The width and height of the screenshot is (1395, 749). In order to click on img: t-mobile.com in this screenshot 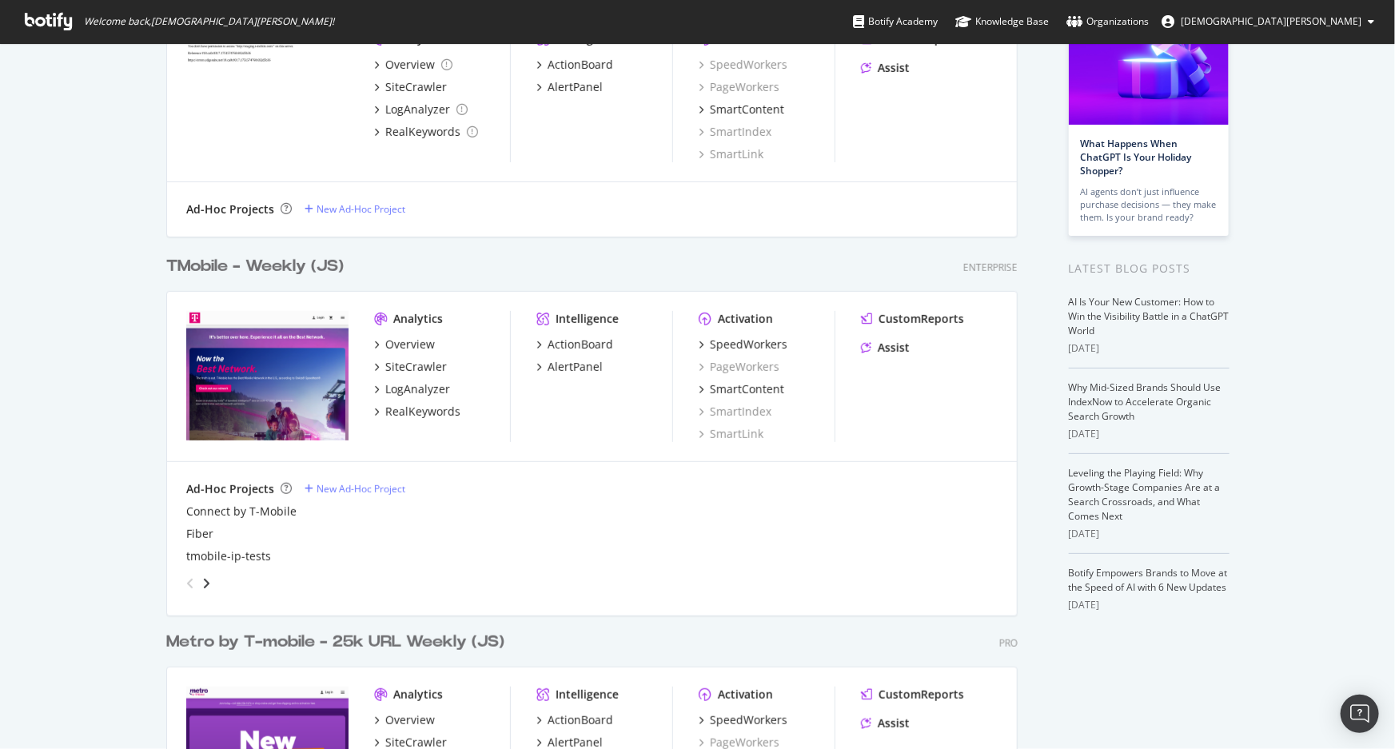, I will do `click(267, 376)`.